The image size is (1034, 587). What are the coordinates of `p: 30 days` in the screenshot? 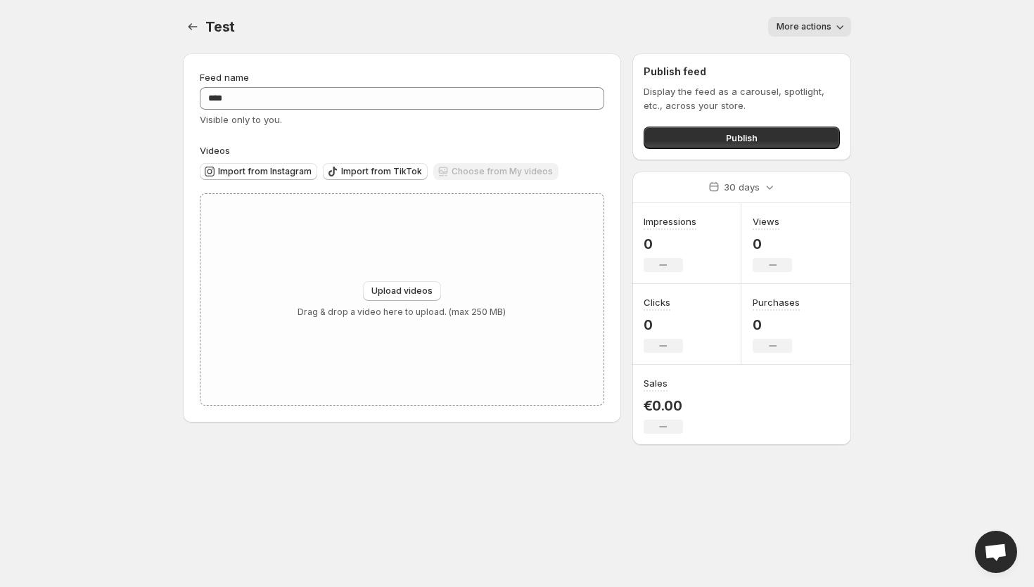 It's located at (741, 187).